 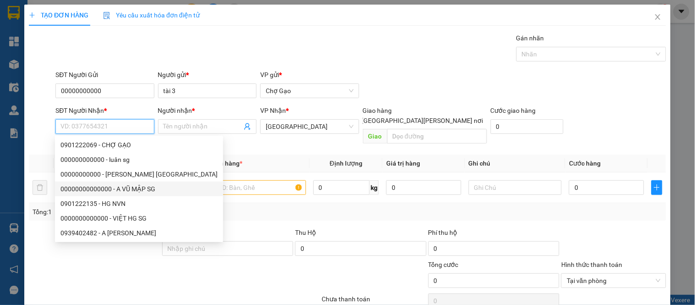 I want to click on span: Giá trị hàng, so click(x=403, y=163).